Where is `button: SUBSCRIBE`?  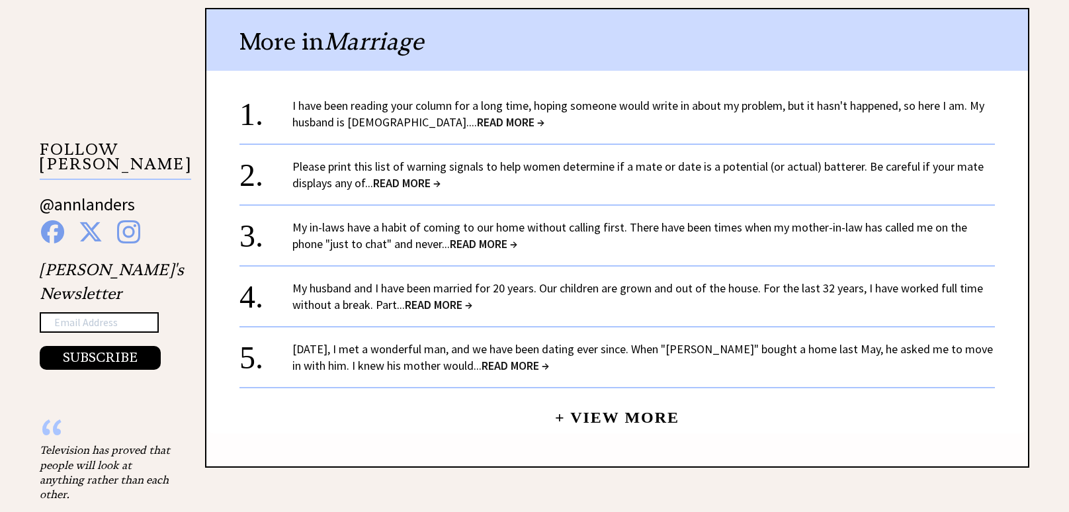
button: SUBSCRIBE is located at coordinates (100, 358).